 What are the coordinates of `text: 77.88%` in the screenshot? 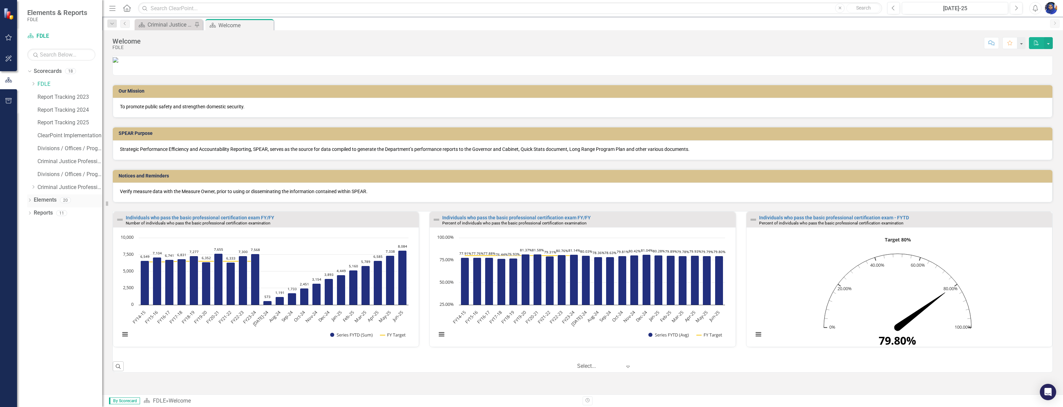 It's located at (489, 254).